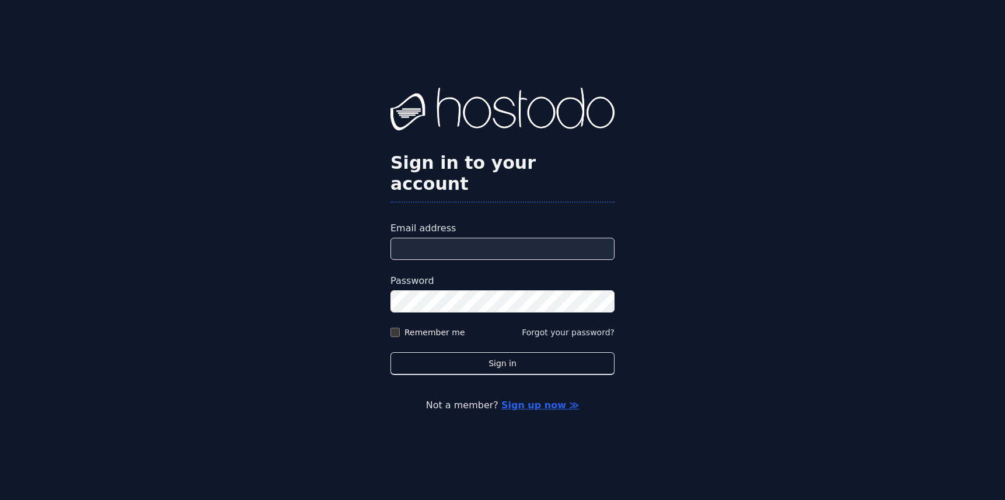 The image size is (1005, 500). Describe the element at coordinates (503, 111) in the screenshot. I see `img: Hostodo` at that location.